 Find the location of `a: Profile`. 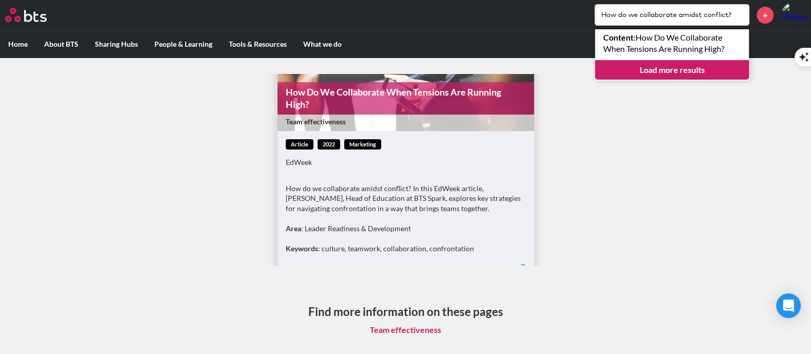

a: Profile is located at coordinates (794, 15).